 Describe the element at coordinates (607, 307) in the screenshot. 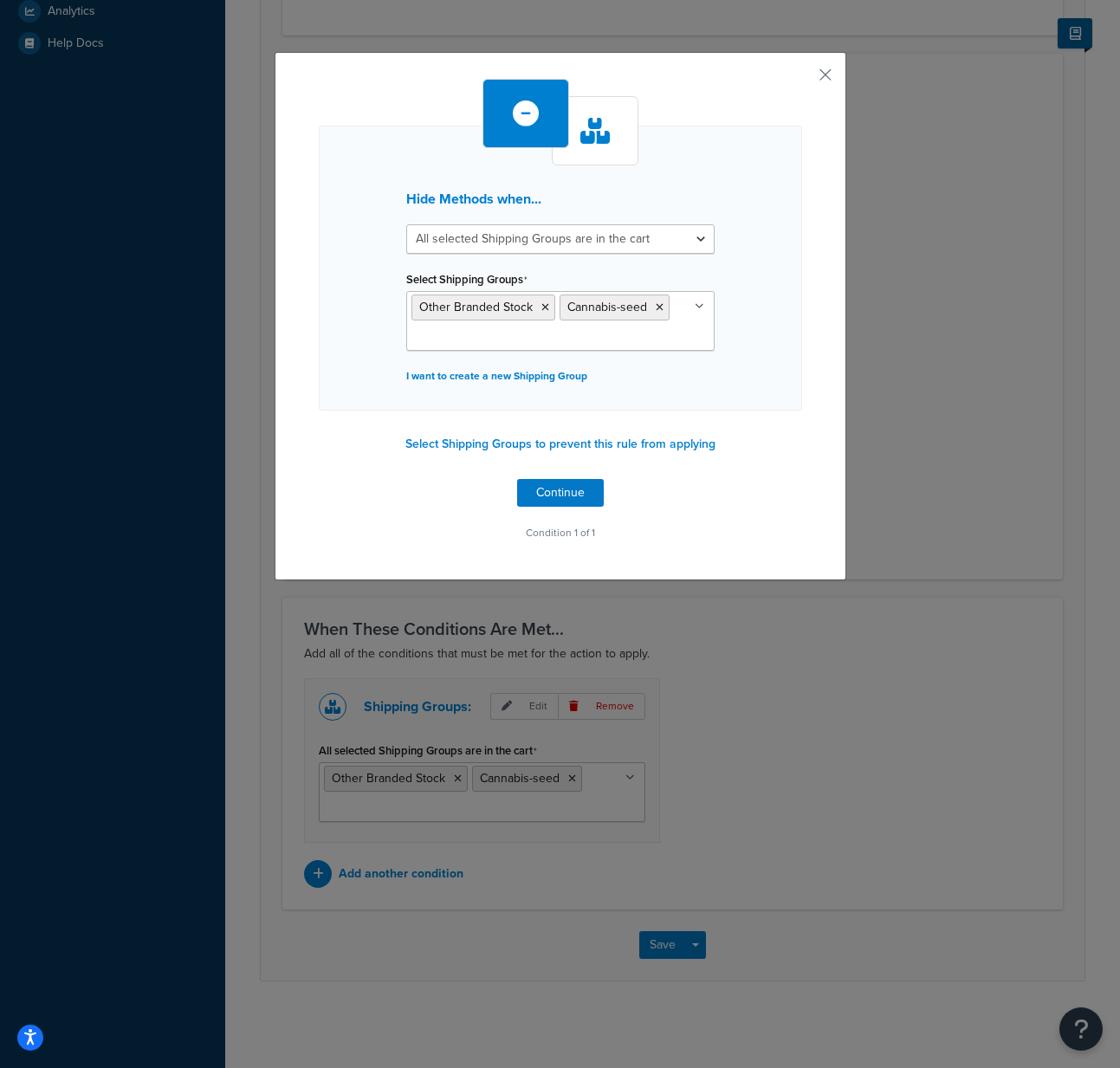

I see `span: Cannabis-seed` at that location.